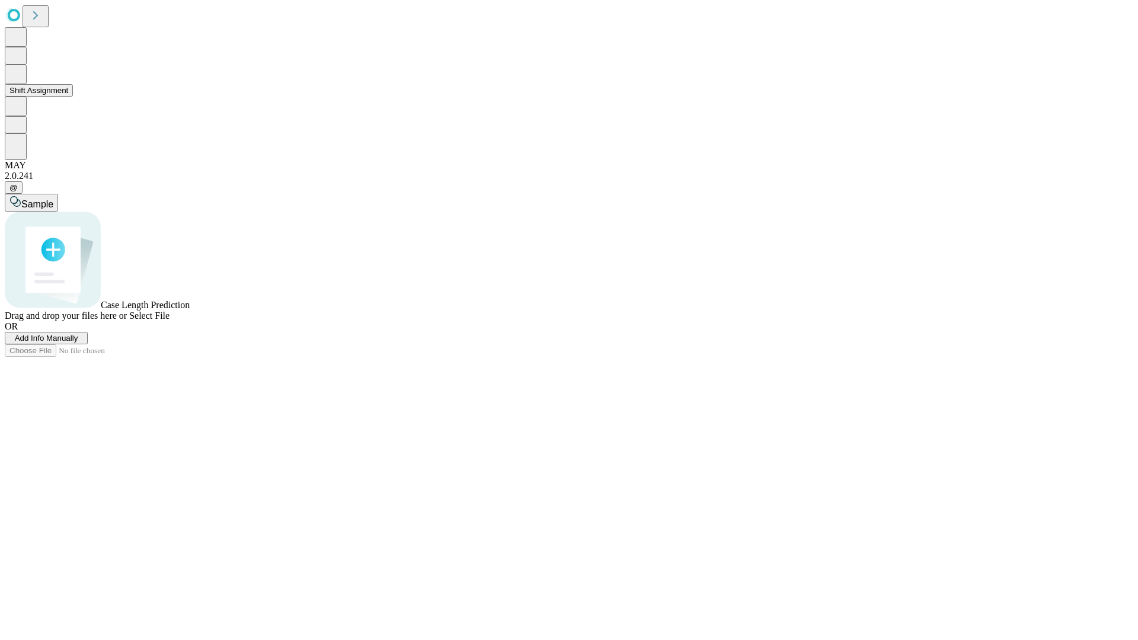  Describe the element at coordinates (46, 338) in the screenshot. I see `button: Add Info Manually` at that location.